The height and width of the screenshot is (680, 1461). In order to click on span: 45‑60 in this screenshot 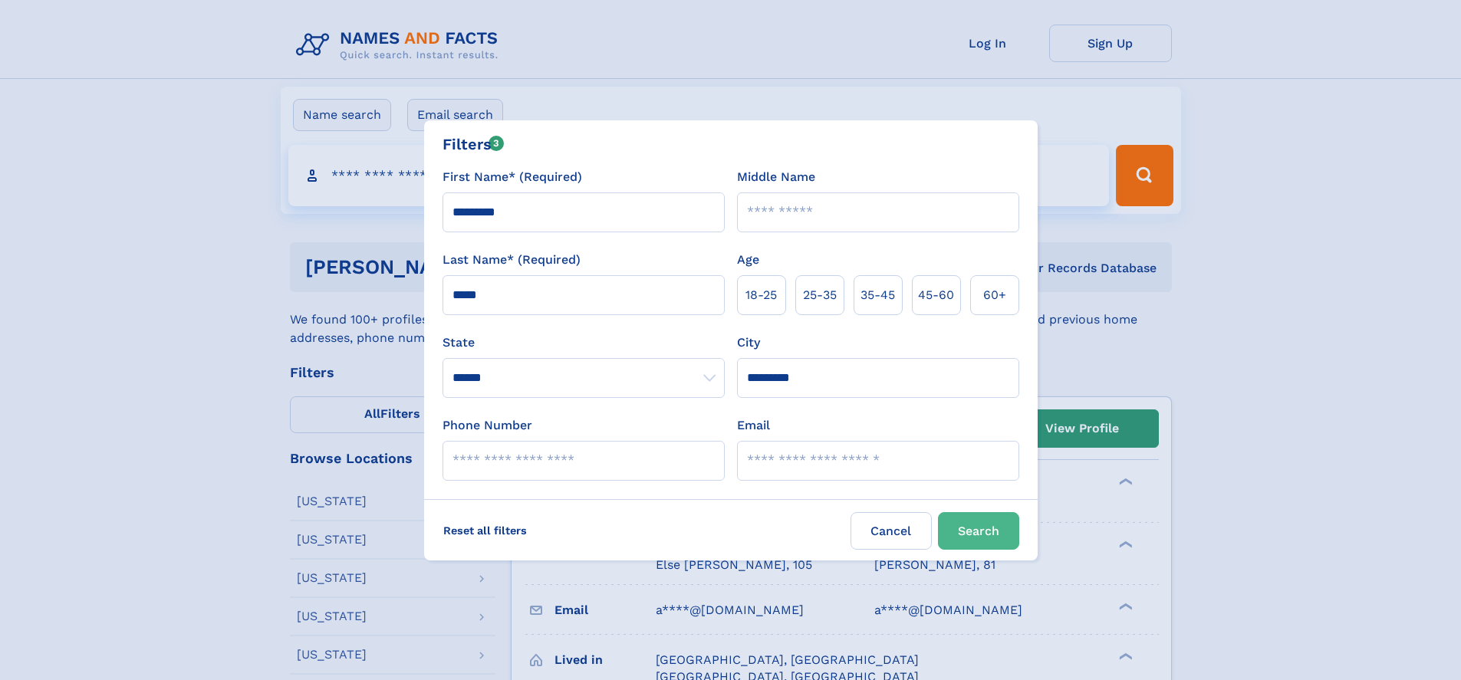, I will do `click(936, 295)`.